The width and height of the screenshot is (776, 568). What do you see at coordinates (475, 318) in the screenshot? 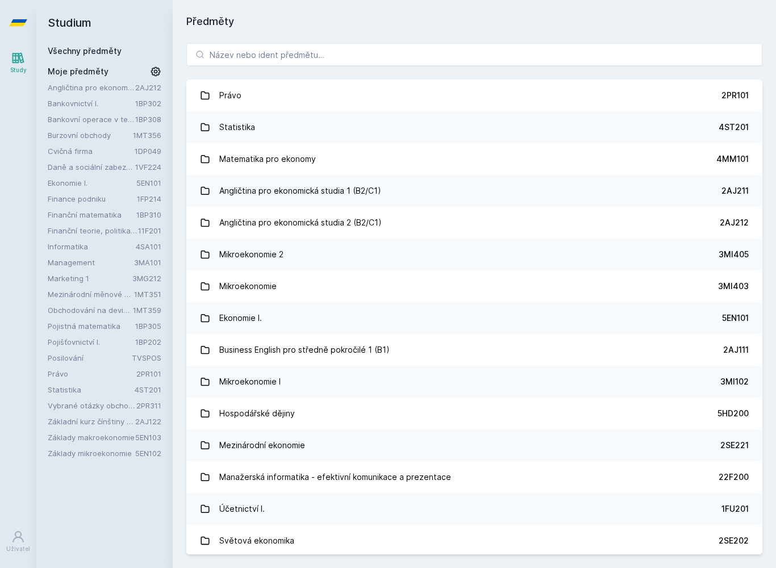
I see `a: Ekonomie I. 5EN101` at bounding box center [475, 318].